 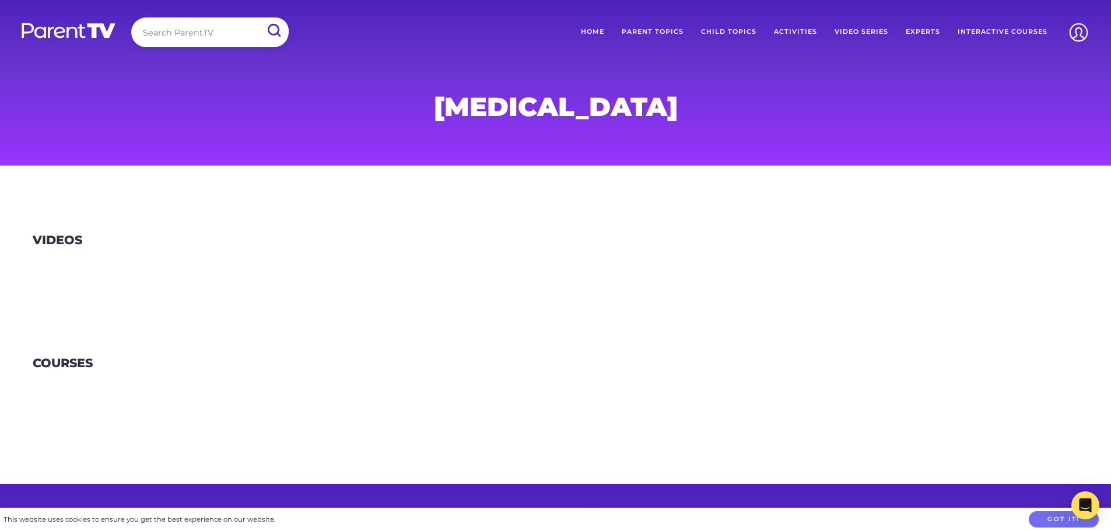 What do you see at coordinates (861, 32) in the screenshot?
I see `a: Video Series` at bounding box center [861, 32].